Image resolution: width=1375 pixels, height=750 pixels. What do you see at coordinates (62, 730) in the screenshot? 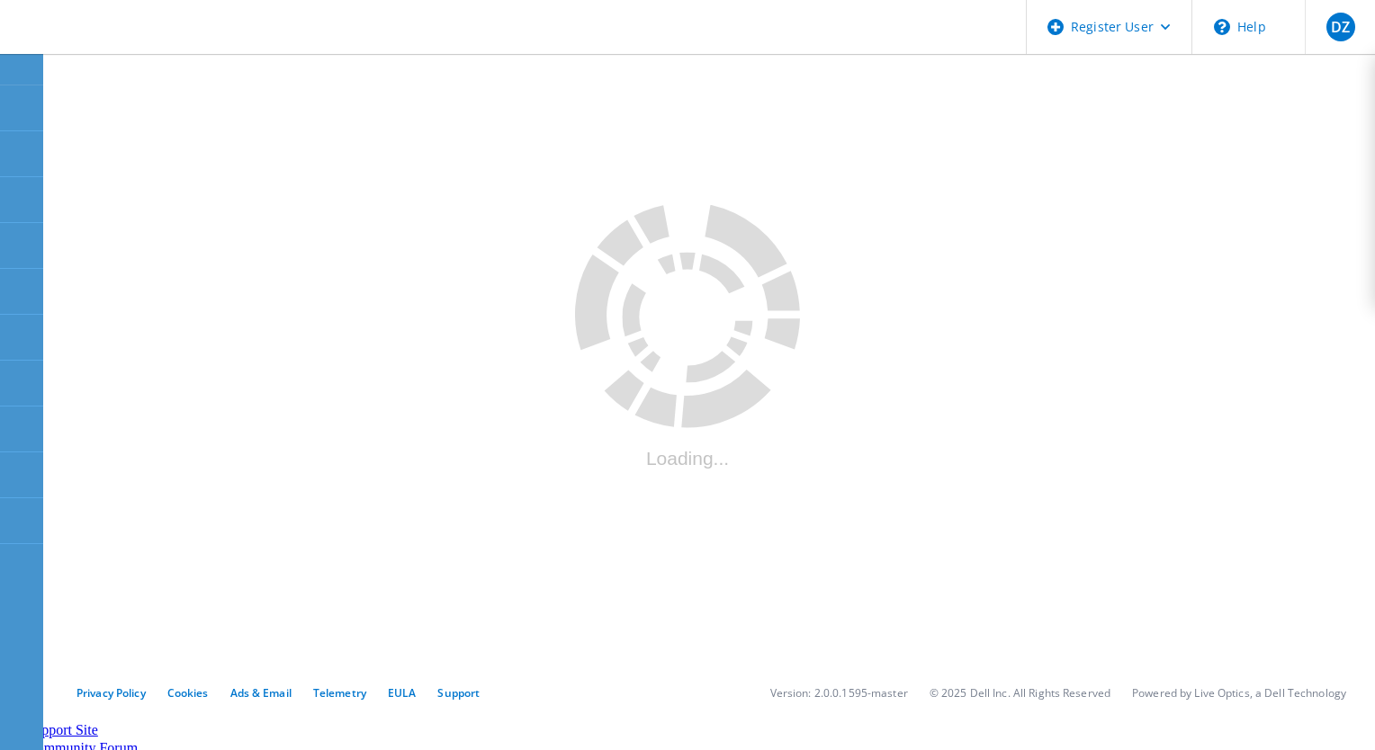
I see `a: Support Site` at bounding box center [62, 730].